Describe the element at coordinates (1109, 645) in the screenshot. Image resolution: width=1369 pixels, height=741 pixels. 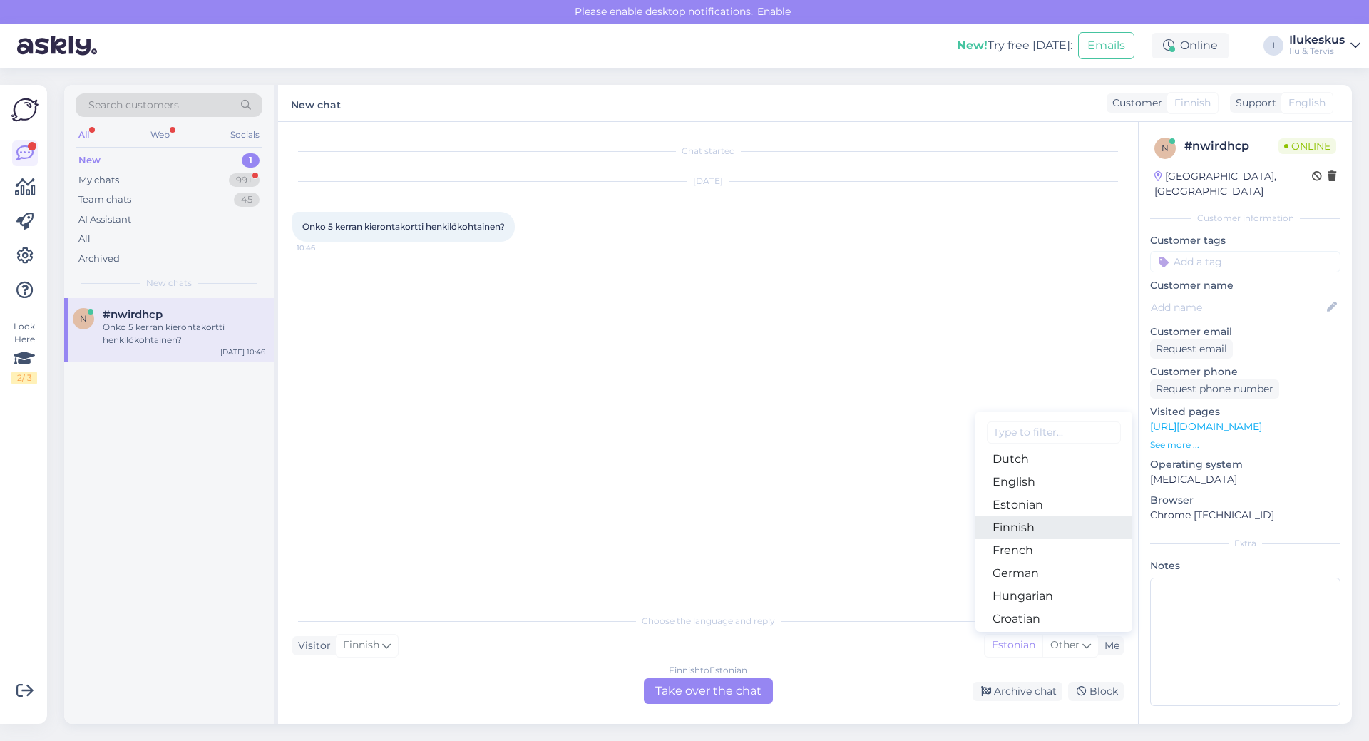
I see `div: Me` at that location.